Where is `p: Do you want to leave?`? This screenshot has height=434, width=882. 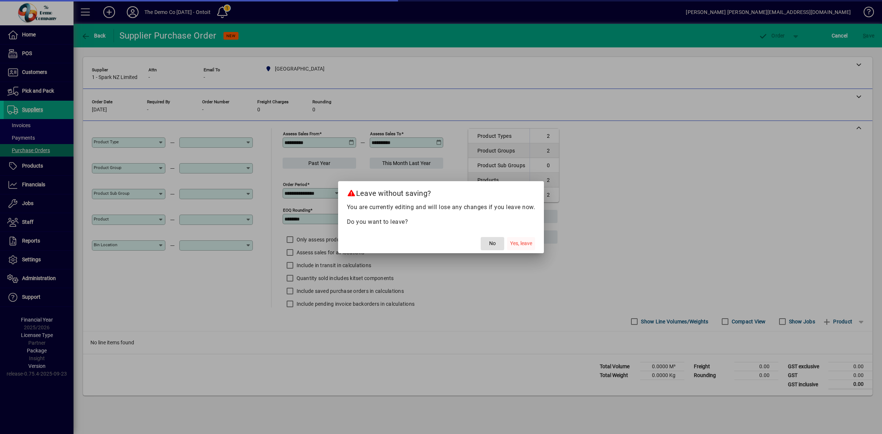
p: Do you want to leave? is located at coordinates (441, 222).